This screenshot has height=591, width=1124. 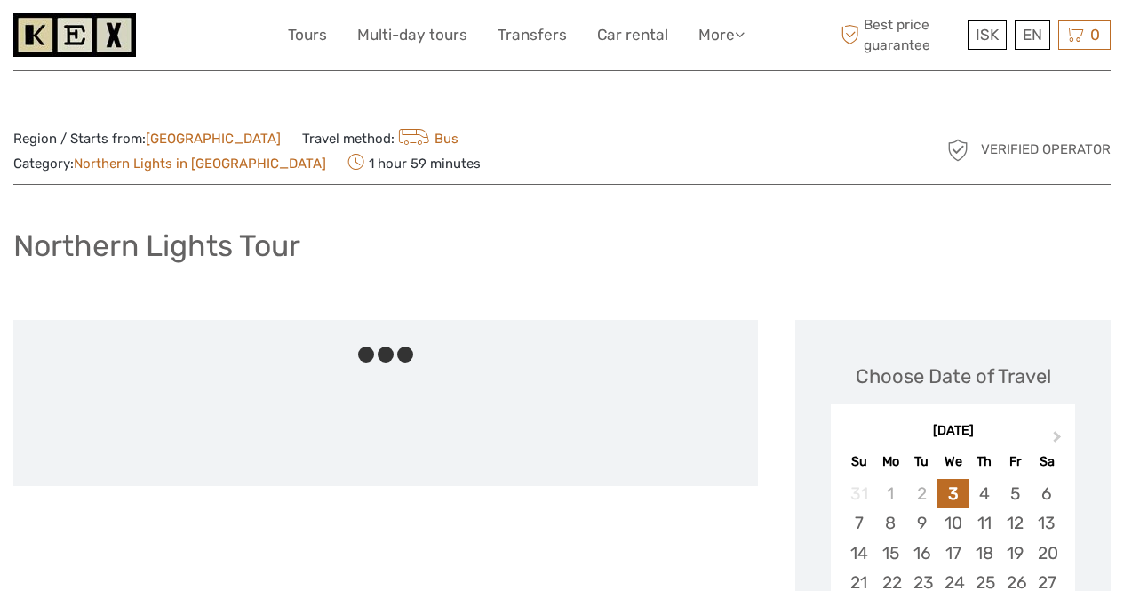 I want to click on div: Choose Thursday, September 18th, 2025, so click(x=984, y=553).